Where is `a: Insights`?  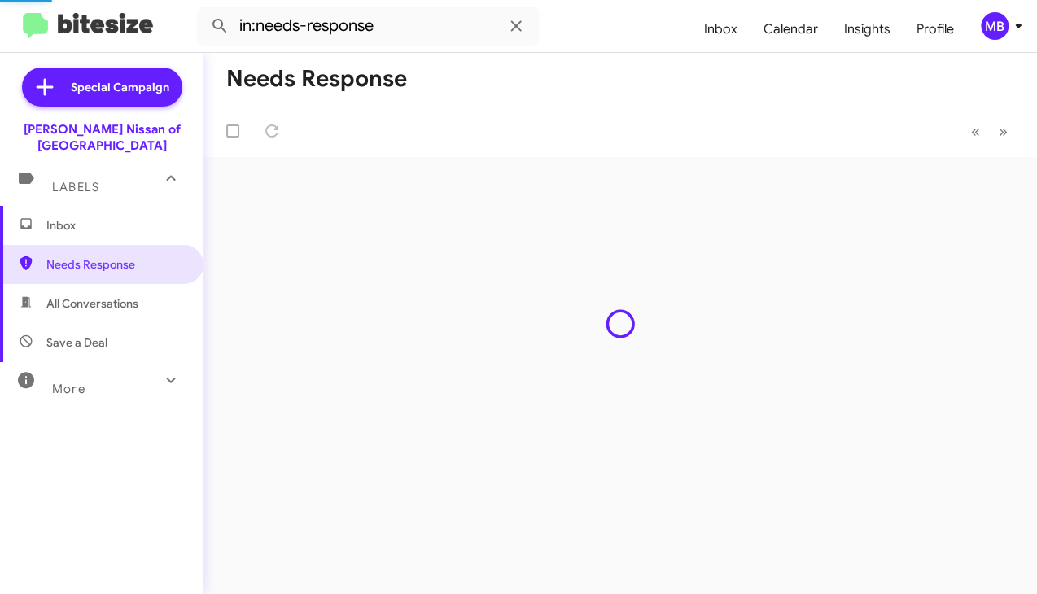 a: Insights is located at coordinates (867, 29).